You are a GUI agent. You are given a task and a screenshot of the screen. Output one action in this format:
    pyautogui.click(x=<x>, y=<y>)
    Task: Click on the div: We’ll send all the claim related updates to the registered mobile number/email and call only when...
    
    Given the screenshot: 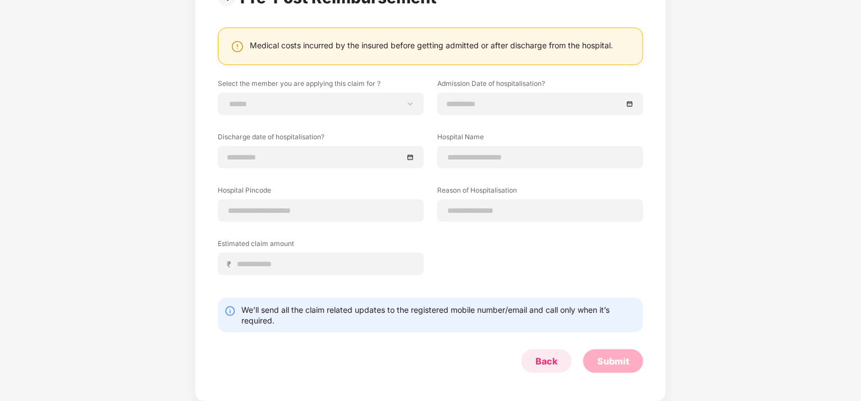 What is the action you would take?
    pyautogui.click(x=439, y=315)
    